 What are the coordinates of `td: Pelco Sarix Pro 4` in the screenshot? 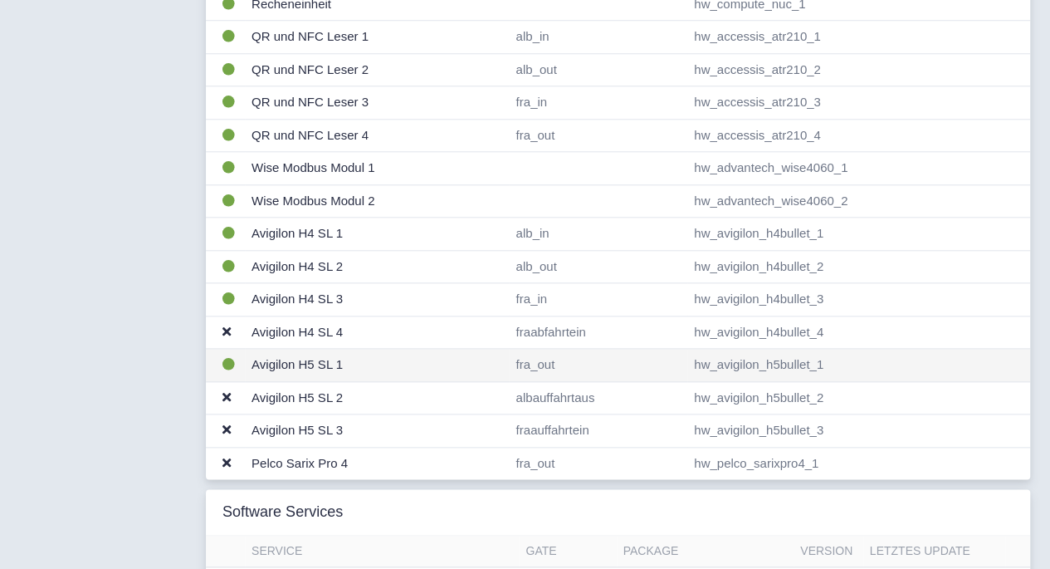 It's located at (377, 463).